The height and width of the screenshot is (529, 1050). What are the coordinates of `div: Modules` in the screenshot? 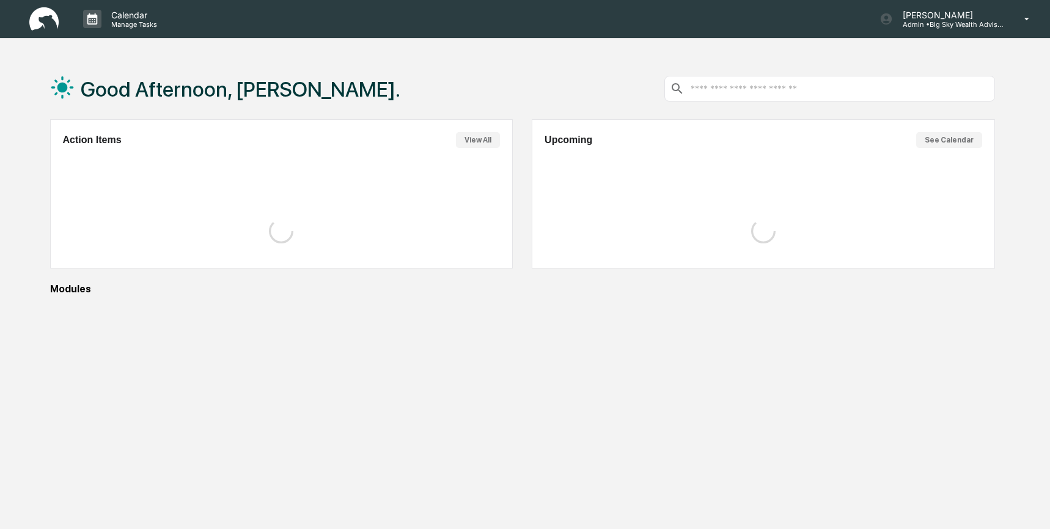 It's located at (523, 289).